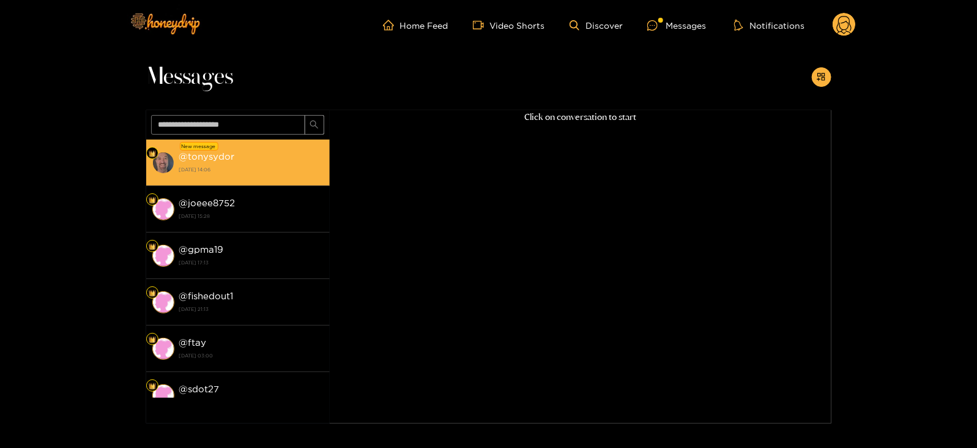 Image resolution: width=977 pixels, height=448 pixels. I want to click on strong: @ fishedout1, so click(206, 295).